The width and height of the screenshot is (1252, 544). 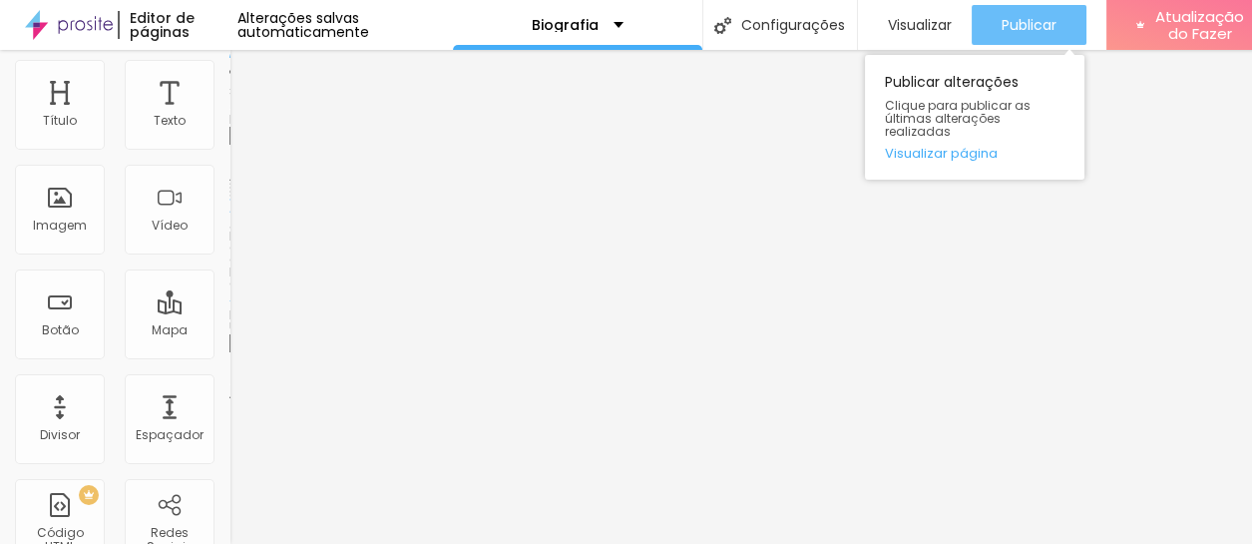 What do you see at coordinates (303, 25) in the screenshot?
I see `font: Alterações salvas automaticamente` at bounding box center [303, 25].